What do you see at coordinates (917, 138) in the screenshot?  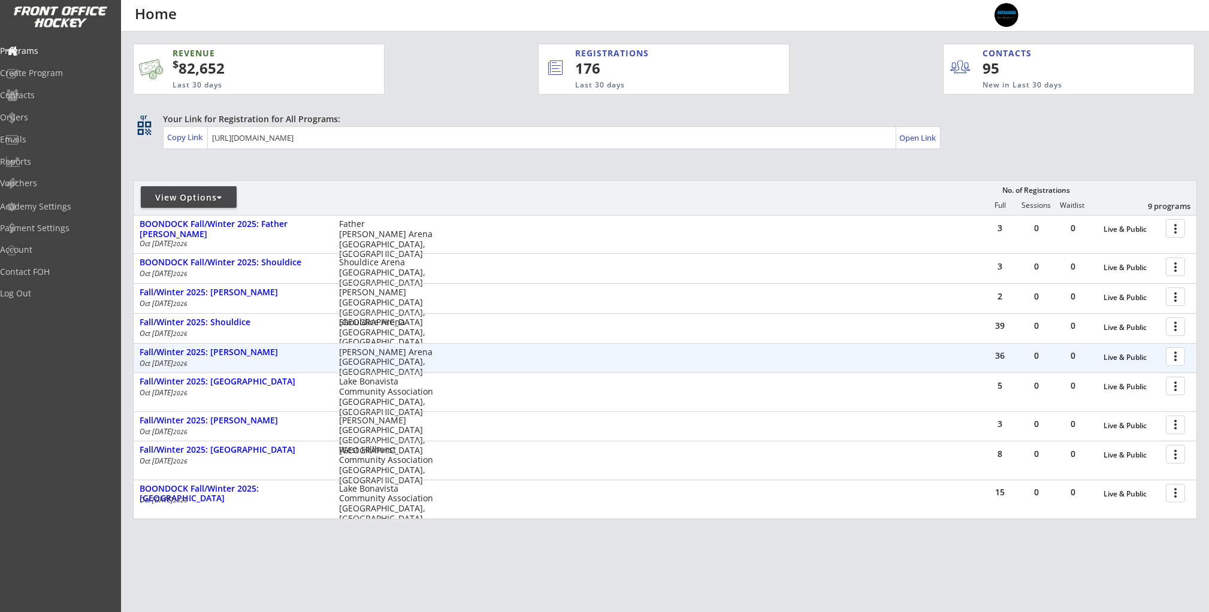 I see `a: Open Link` at bounding box center [917, 138].